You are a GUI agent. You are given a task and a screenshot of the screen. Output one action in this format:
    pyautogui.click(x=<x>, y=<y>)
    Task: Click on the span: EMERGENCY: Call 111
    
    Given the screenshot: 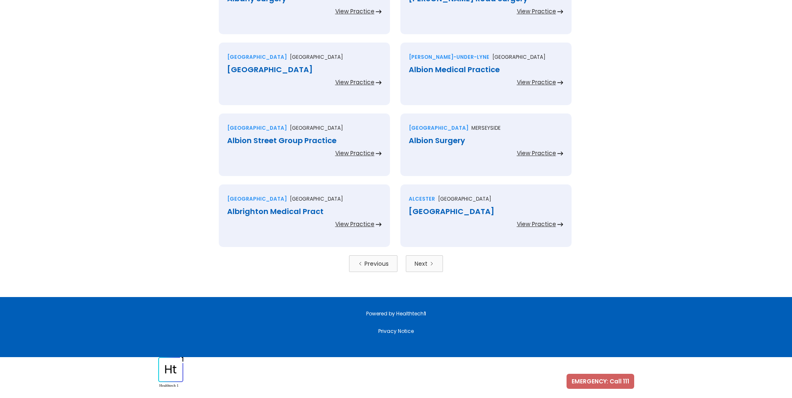 What is the action you would take?
    pyautogui.click(x=601, y=382)
    